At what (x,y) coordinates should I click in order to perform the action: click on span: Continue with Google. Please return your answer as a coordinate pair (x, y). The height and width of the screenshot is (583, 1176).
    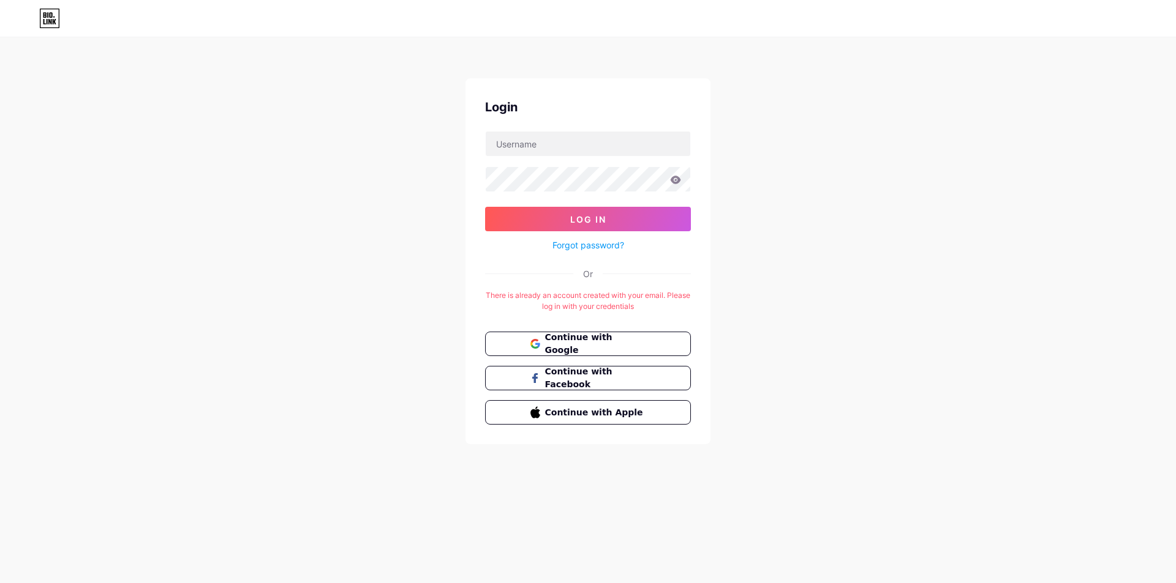
    Looking at the image, I should click on (595, 344).